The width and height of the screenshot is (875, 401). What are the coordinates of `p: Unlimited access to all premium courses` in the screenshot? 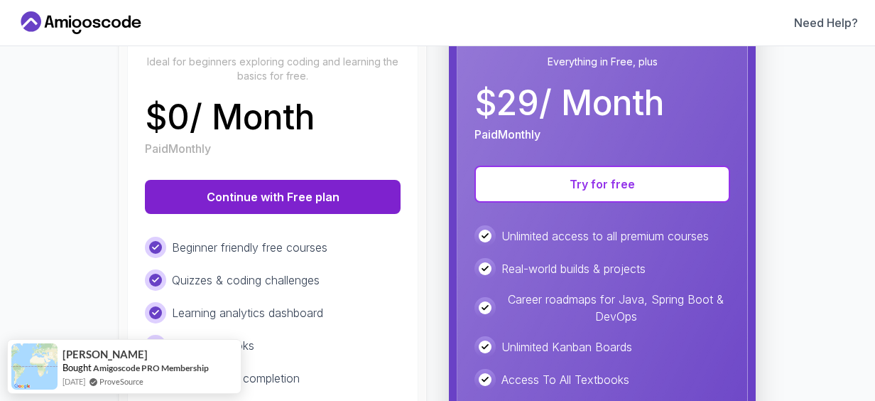 It's located at (605, 236).